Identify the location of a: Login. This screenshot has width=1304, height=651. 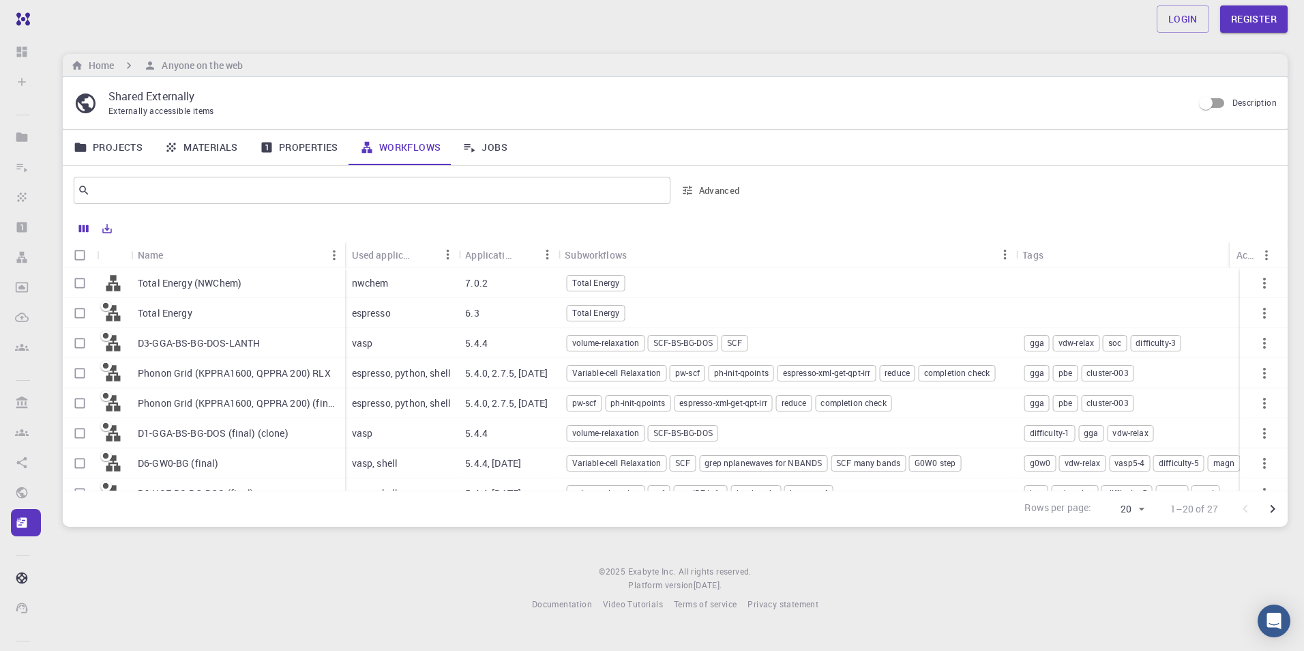
(1183, 19).